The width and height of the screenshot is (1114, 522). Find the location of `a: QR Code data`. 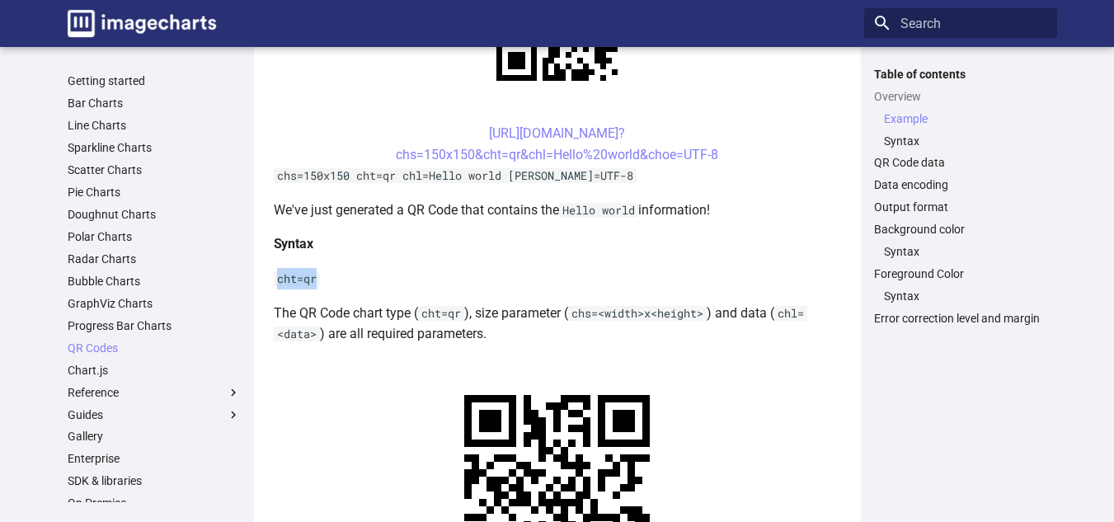

a: QR Code data is located at coordinates (960, 162).